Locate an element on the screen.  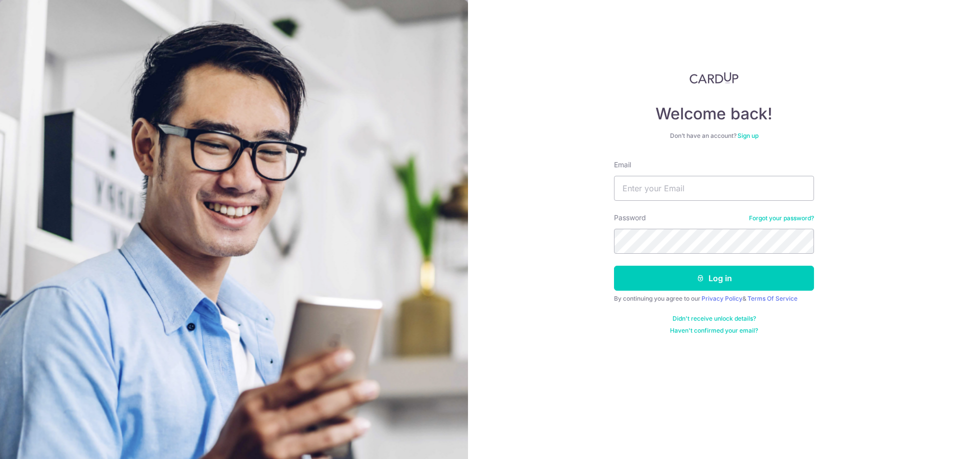
div: Don’t have an account? is located at coordinates (714, 136).